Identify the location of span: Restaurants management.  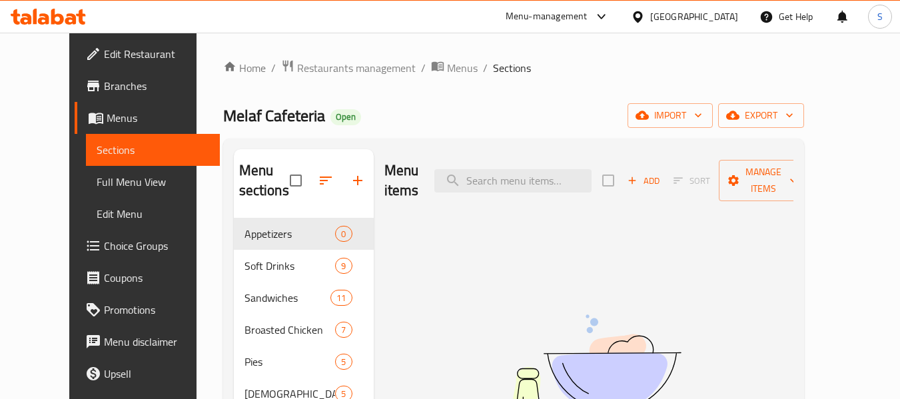
(356, 68).